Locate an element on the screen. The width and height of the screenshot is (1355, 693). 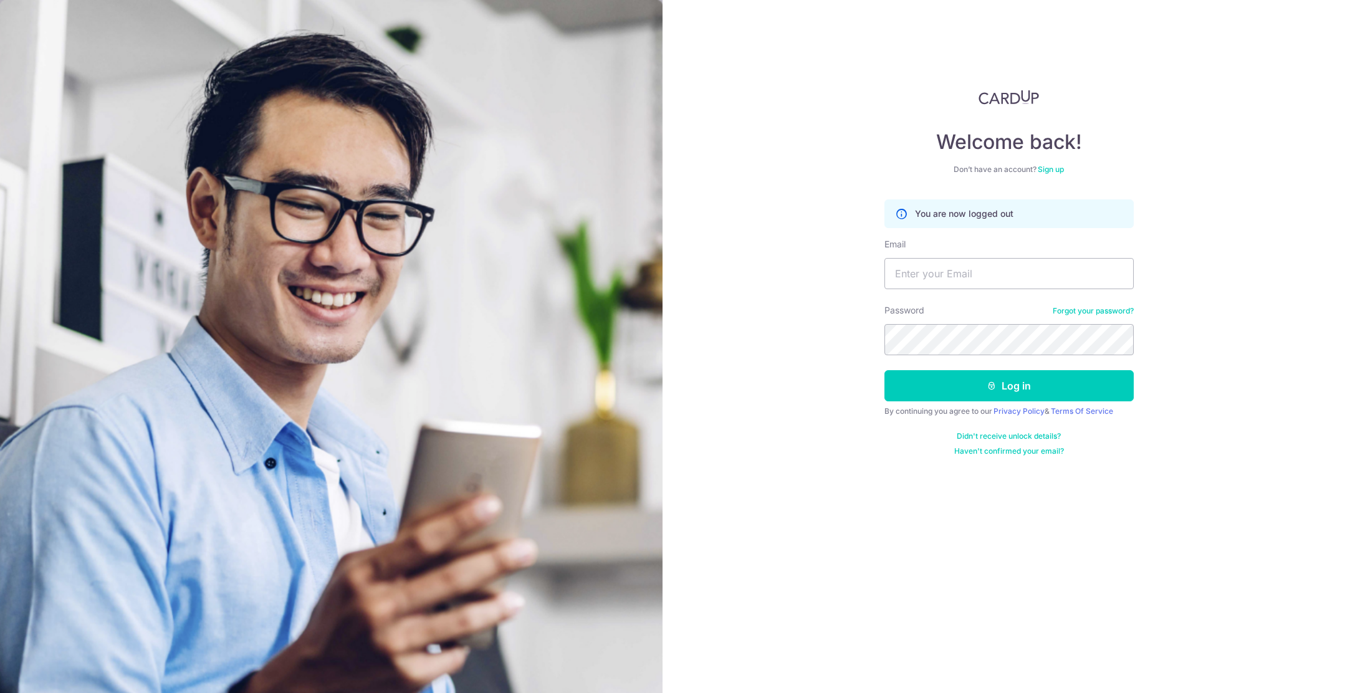
label: Email is located at coordinates (895, 244).